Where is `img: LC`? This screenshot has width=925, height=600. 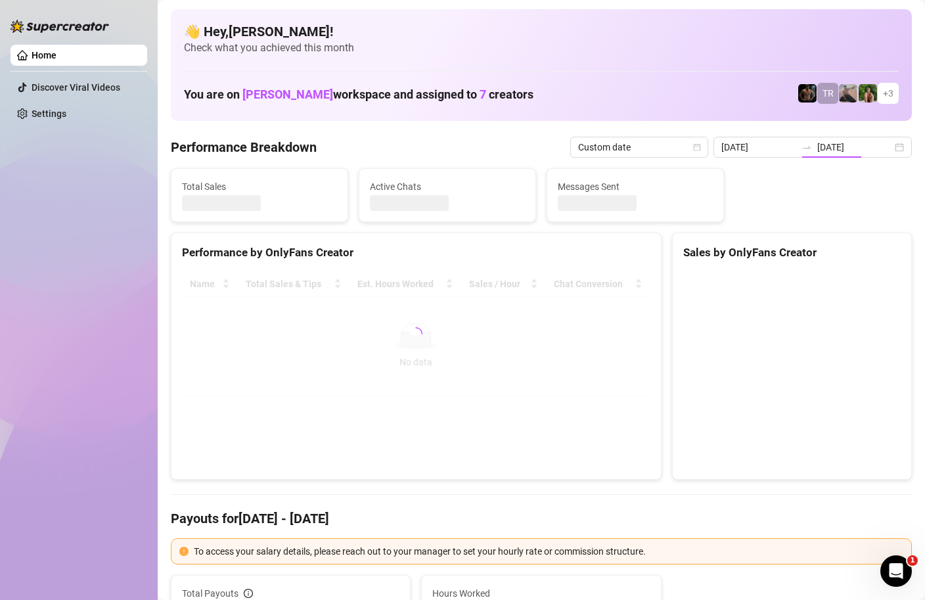 img: LC is located at coordinates (848, 93).